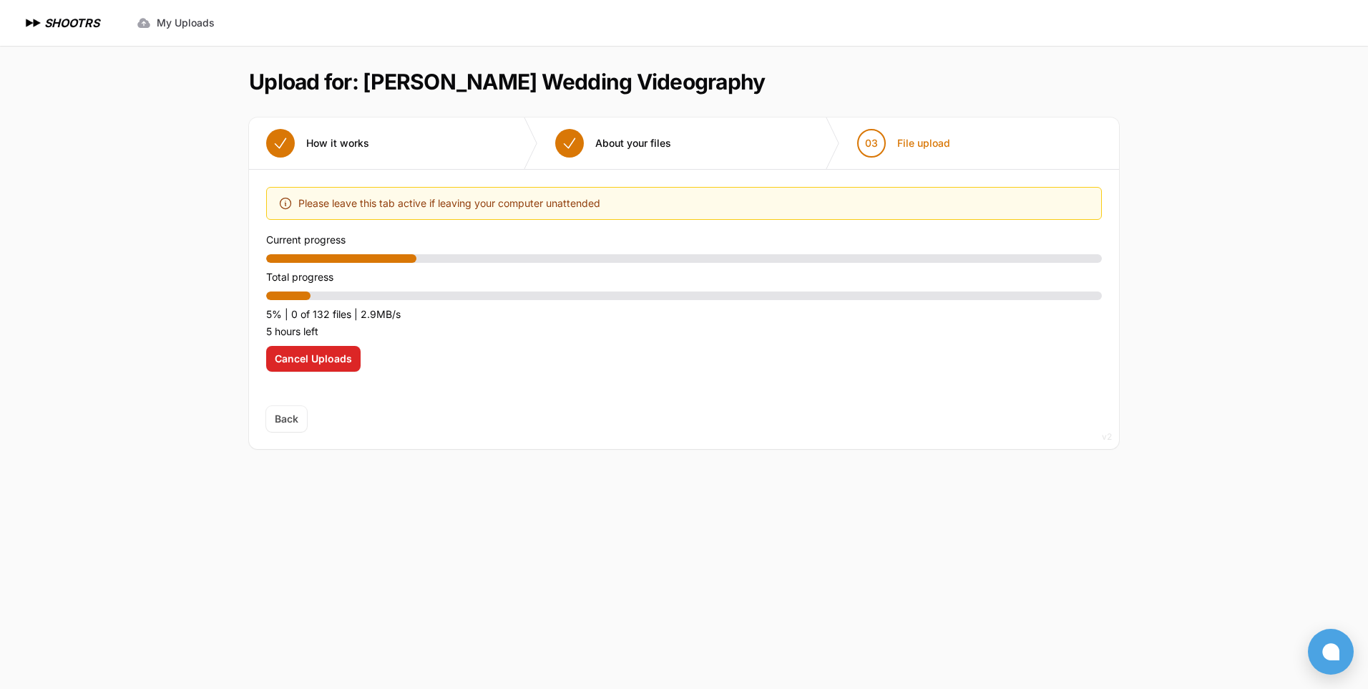 Image resolution: width=1368 pixels, height=689 pixels. I want to click on span: 03, so click(872, 143).